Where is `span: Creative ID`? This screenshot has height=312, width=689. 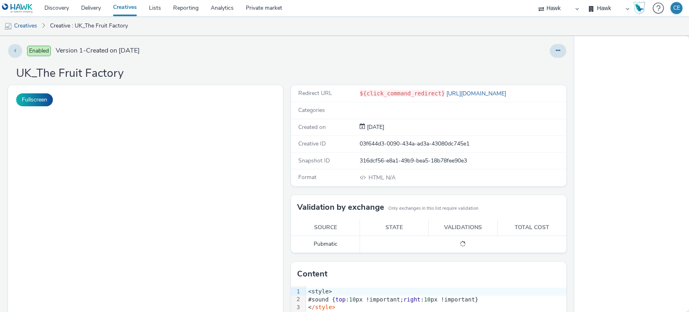
span: Creative ID is located at coordinates (312, 143).